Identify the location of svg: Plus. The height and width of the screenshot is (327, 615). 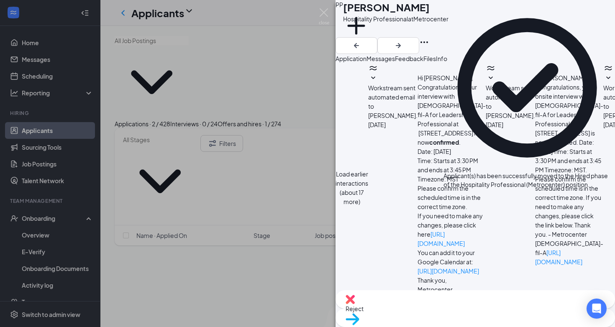
(356, 26).